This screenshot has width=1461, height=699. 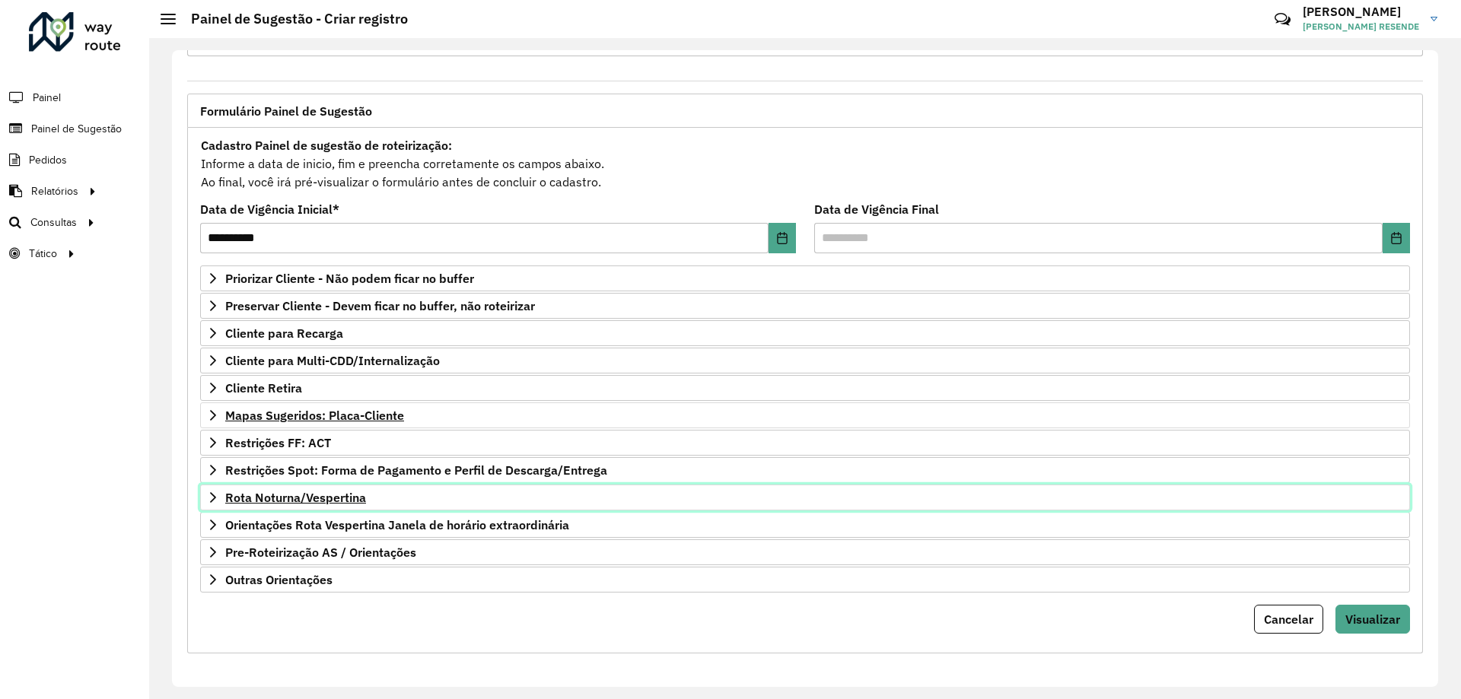 I want to click on span: Consultas, so click(x=53, y=222).